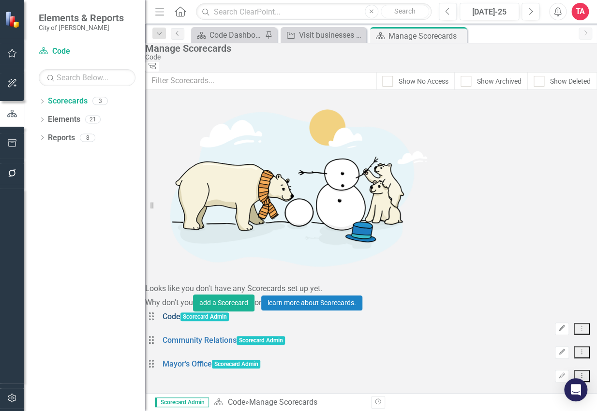  What do you see at coordinates (87, 77) in the screenshot?
I see `input: Search Below...` at bounding box center [87, 77].